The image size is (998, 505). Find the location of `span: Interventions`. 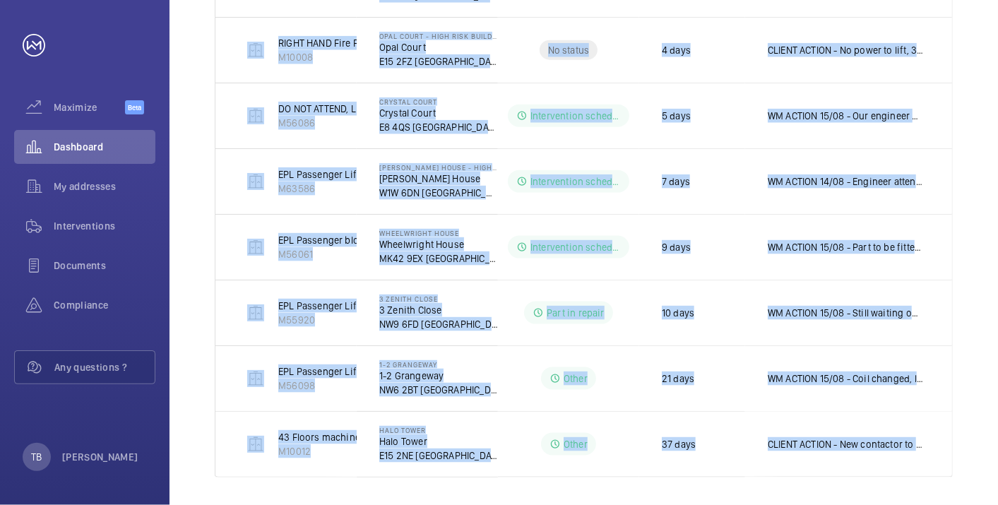

span: Interventions is located at coordinates (105, 226).